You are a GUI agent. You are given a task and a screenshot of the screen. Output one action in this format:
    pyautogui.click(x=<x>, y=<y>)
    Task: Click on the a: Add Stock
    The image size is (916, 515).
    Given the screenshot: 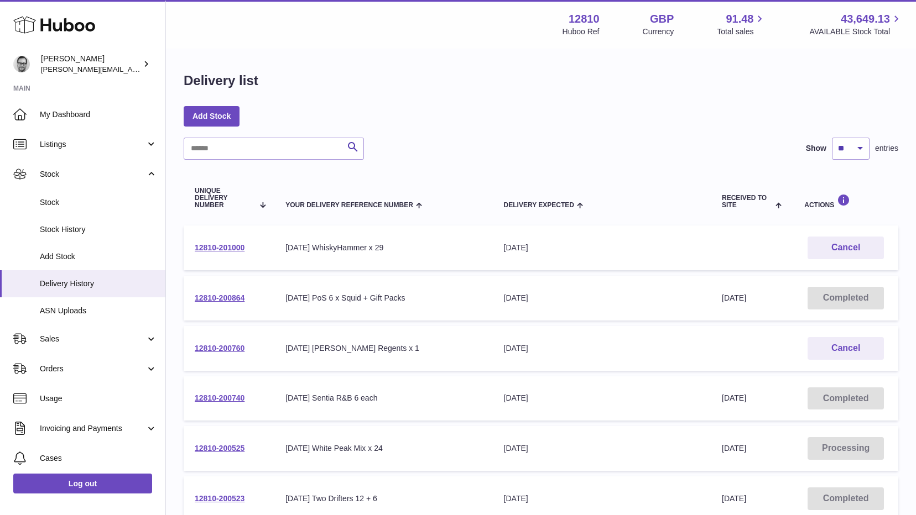 What is the action you would take?
    pyautogui.click(x=211, y=116)
    